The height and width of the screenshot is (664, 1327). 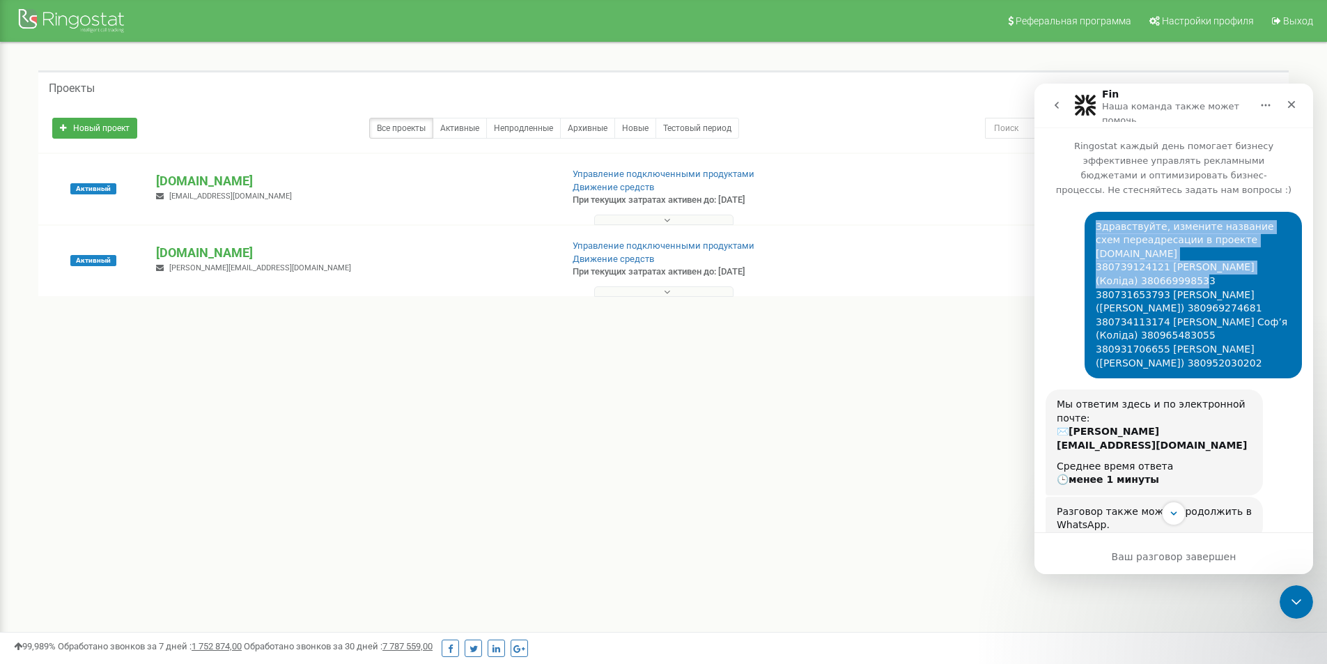 What do you see at coordinates (523, 128) in the screenshot?
I see `a: Непродленные` at bounding box center [523, 128].